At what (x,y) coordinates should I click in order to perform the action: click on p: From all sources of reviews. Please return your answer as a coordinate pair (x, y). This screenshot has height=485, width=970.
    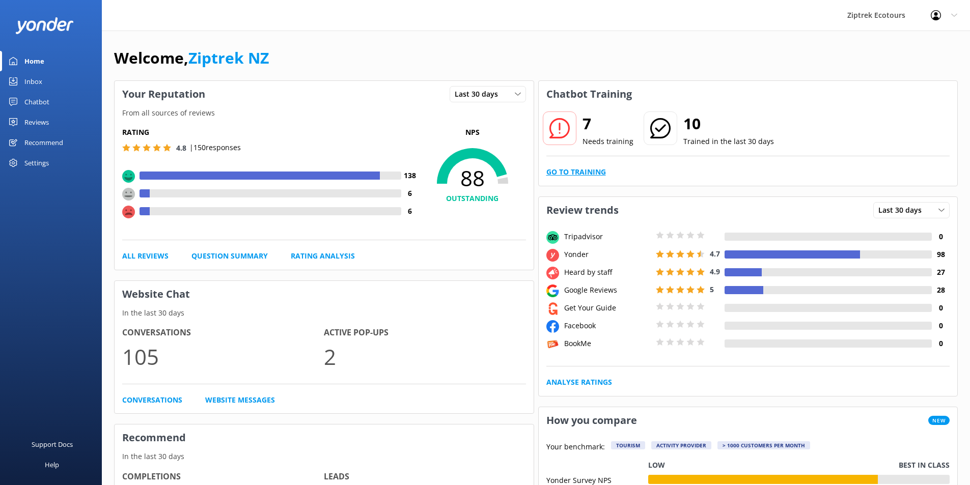
    Looking at the image, I should click on (324, 113).